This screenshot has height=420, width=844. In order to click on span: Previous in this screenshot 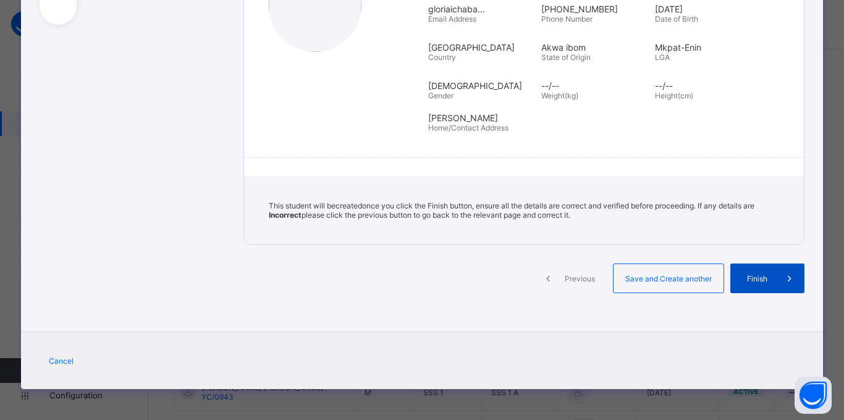, I will do `click(580, 278)`.